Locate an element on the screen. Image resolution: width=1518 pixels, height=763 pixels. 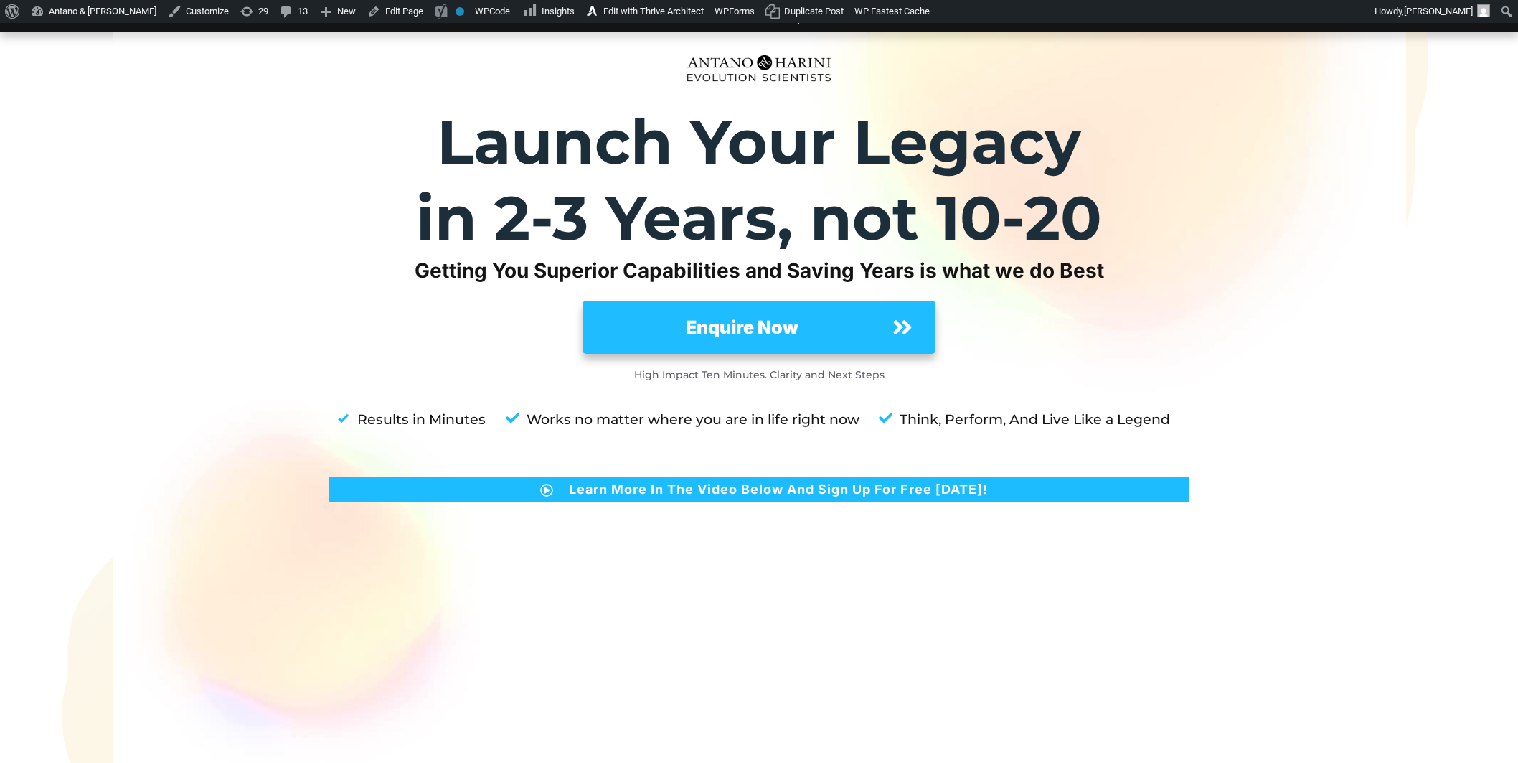
strong: Think, Perform, And Live Like a Legend is located at coordinates (1035, 419).